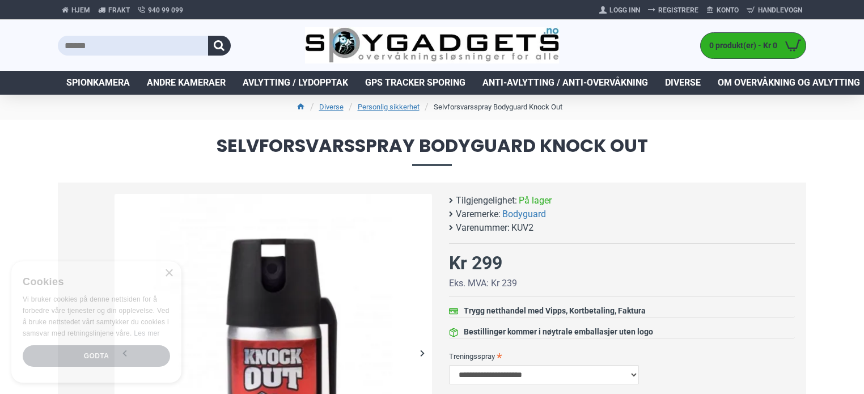 This screenshot has width=864, height=394. What do you see at coordinates (683, 83) in the screenshot?
I see `span: Diverse` at bounding box center [683, 83].